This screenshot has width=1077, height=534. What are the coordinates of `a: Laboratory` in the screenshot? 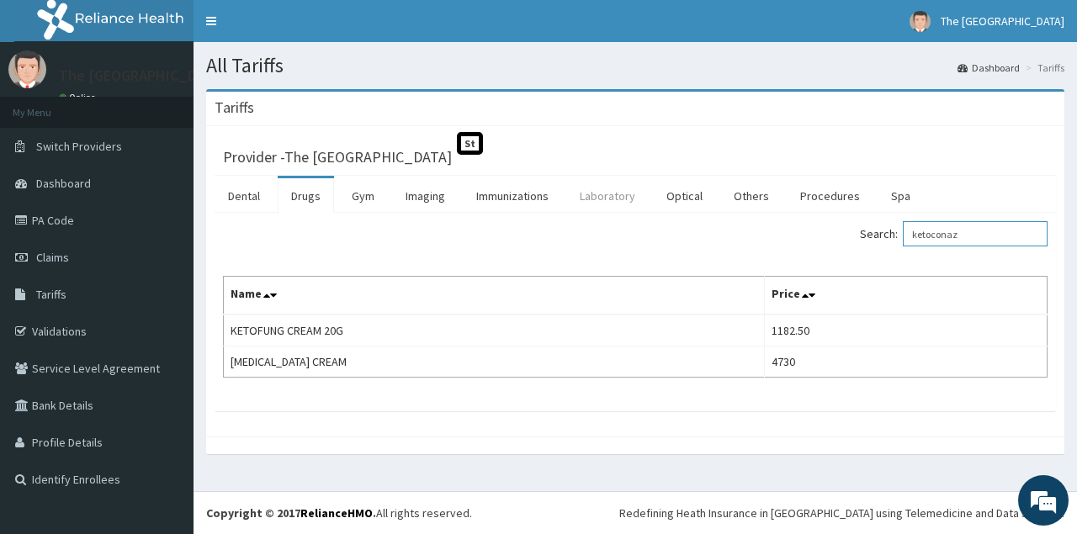 It's located at (608, 196).